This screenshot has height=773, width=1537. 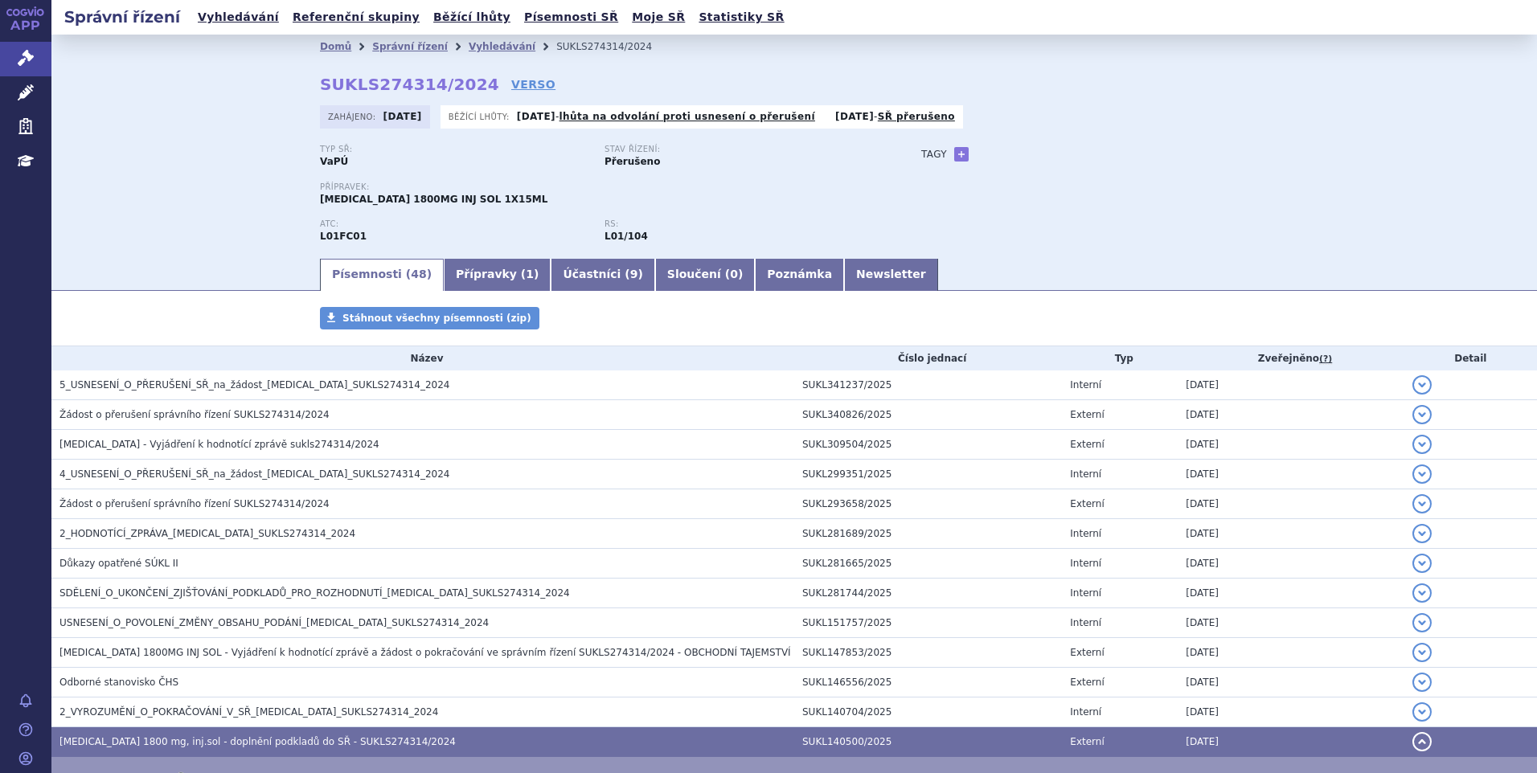 I want to click on h3: Tagy, so click(x=934, y=154).